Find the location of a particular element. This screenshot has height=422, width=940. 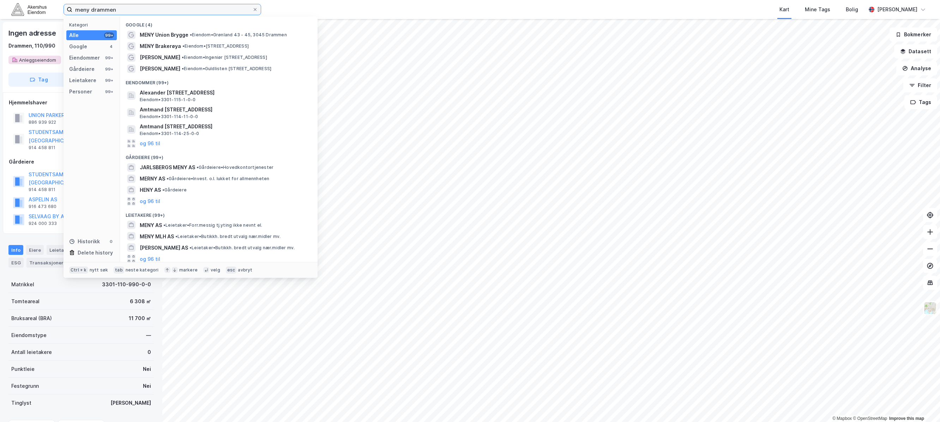

div: Google is located at coordinates (78, 47).